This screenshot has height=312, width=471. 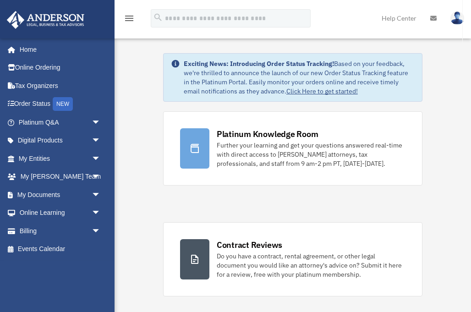 I want to click on div: Do you have a contract, rental agreement, or other legal document you would like an attorney's ad..., so click(x=311, y=265).